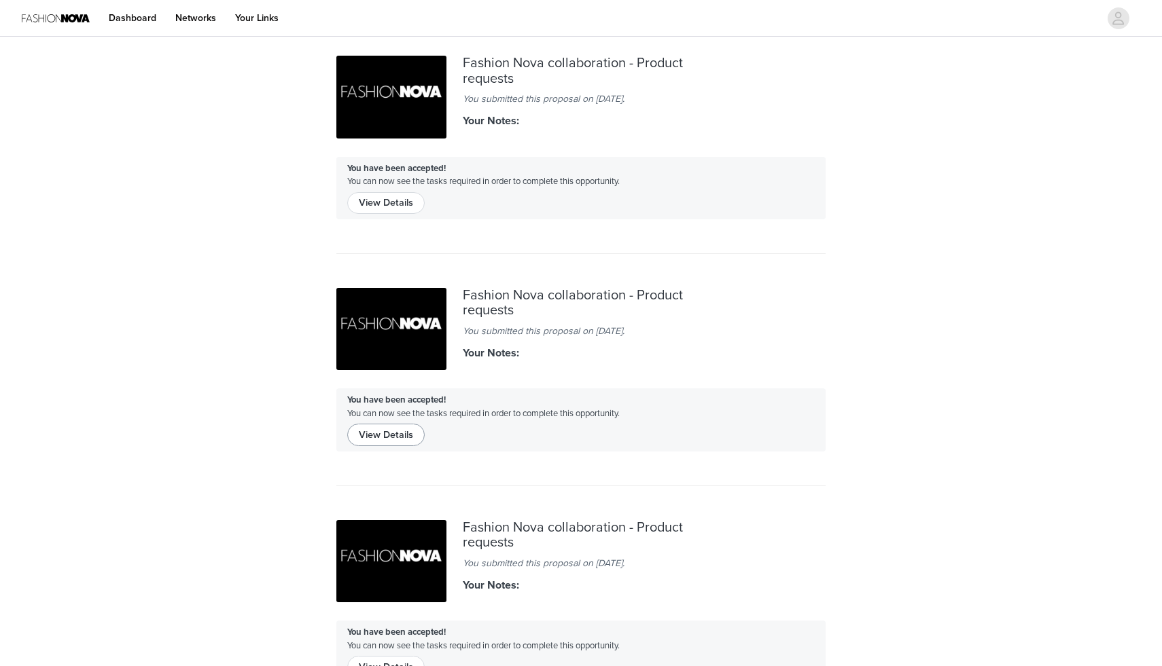  What do you see at coordinates (1118, 18) in the screenshot?
I see `div: avatar` at bounding box center [1118, 18].